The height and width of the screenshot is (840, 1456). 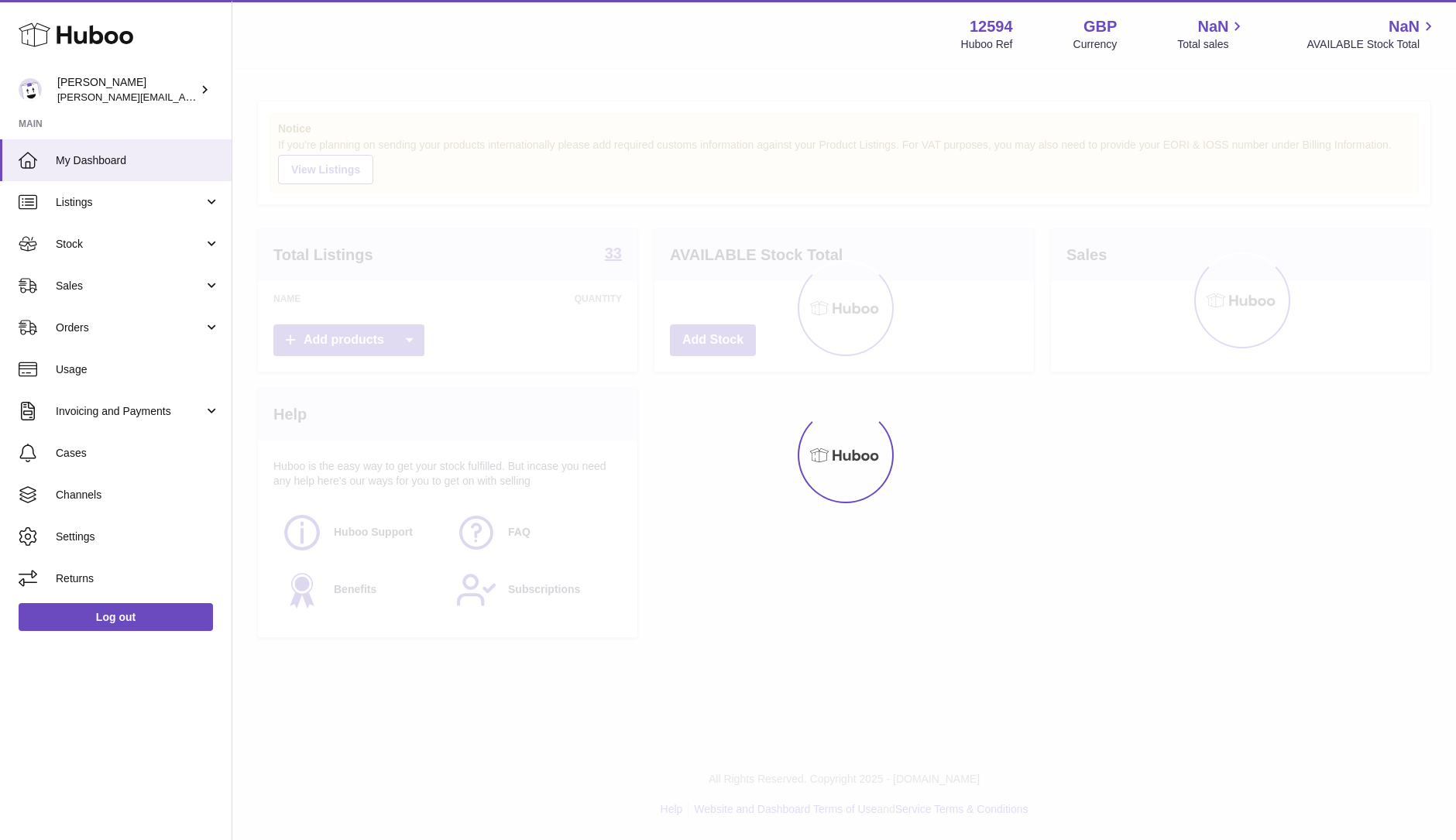 I want to click on span: Sales, so click(x=129, y=285).